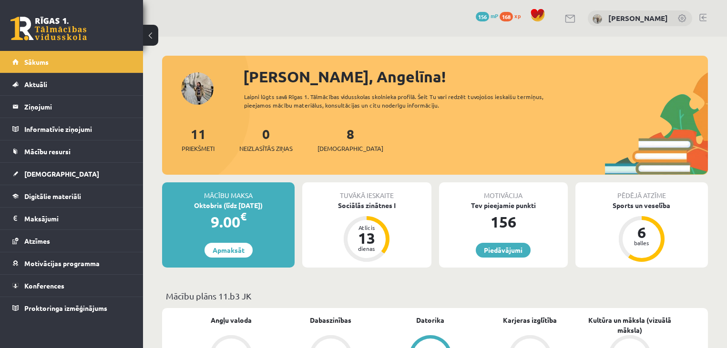 The height and width of the screenshot is (348, 727). What do you see at coordinates (435, 296) in the screenshot?
I see `p: Mācību plāns 11.b3 JK` at bounding box center [435, 296].